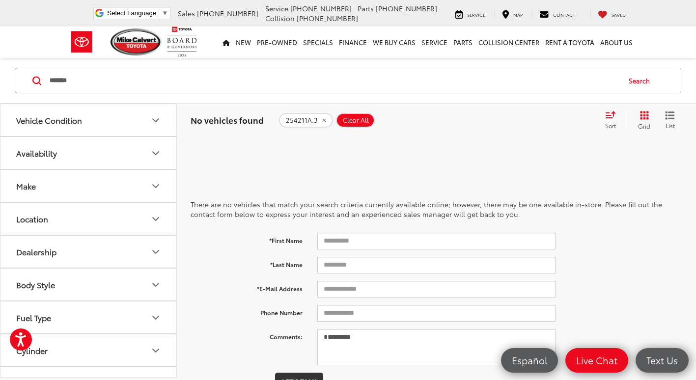  I want to click on a: Map, so click(513, 14).